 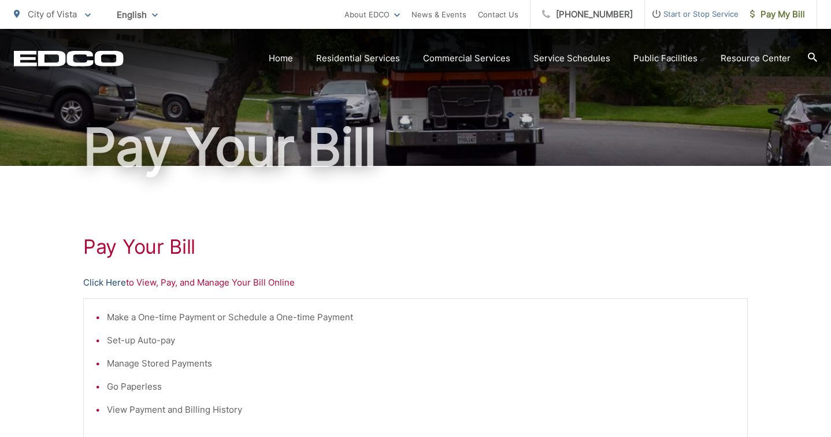 What do you see at coordinates (439, 14) in the screenshot?
I see `a: News & Events` at bounding box center [439, 14].